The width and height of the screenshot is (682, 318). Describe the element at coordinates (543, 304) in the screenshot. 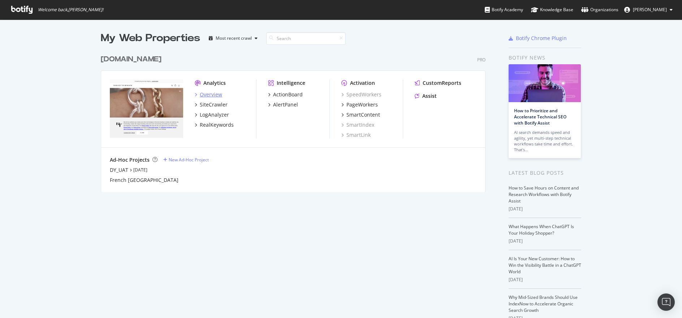

I see `a: Why Mid-Sized Brands Should Use IndexNow to Accelerate Organic Search Growth` at that location.